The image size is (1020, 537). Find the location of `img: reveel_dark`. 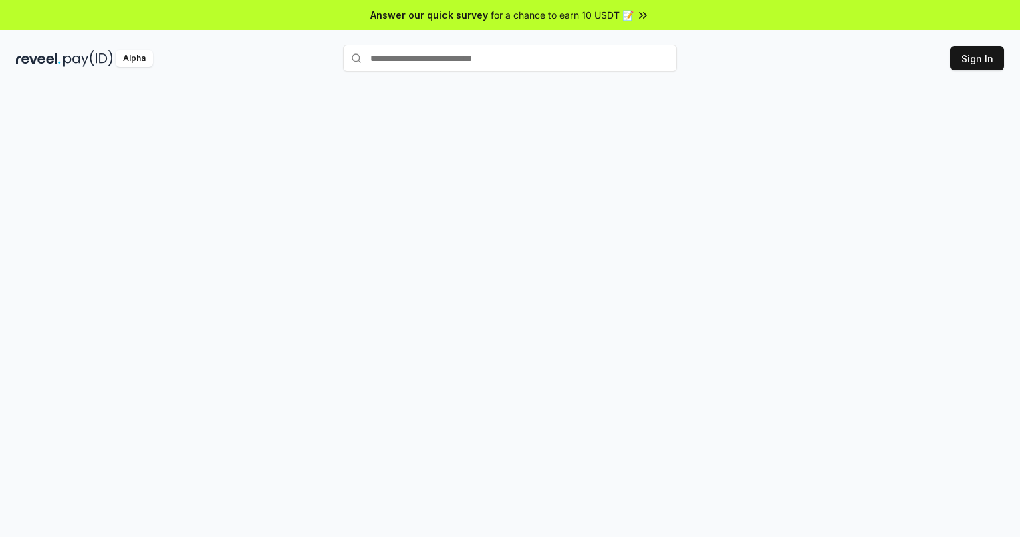

img: reveel_dark is located at coordinates (38, 58).